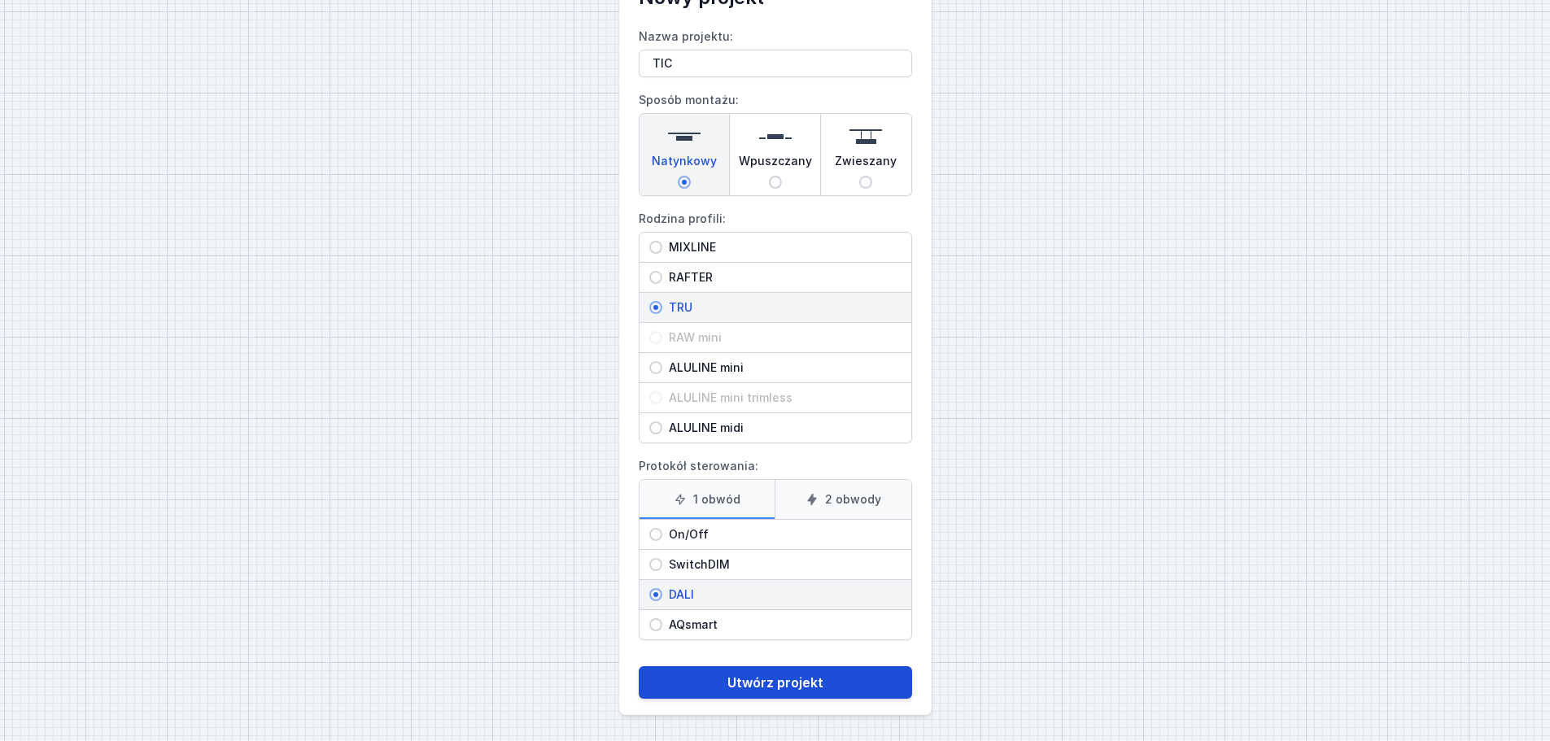  What do you see at coordinates (843, 500) in the screenshot?
I see `label: 2 obwody` at bounding box center [843, 500].